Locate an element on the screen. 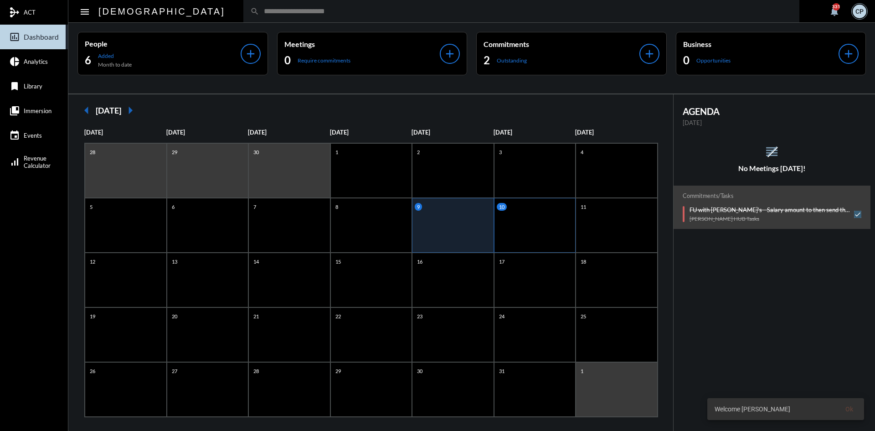 This screenshot has width=875, height=431. p: Opportunities is located at coordinates (713, 60).